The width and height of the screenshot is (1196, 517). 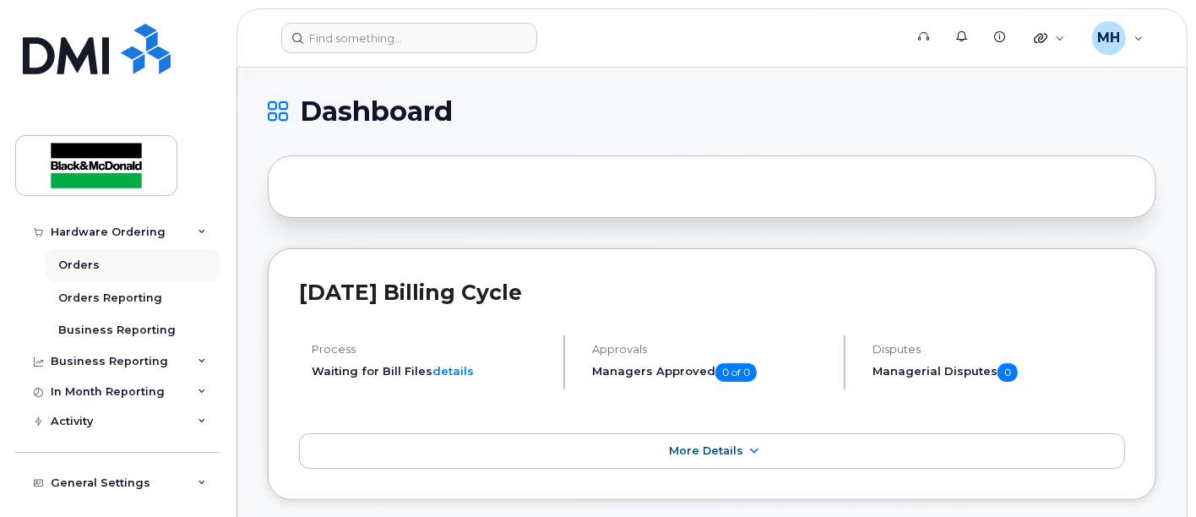 I want to click on span: 0, so click(x=1008, y=373).